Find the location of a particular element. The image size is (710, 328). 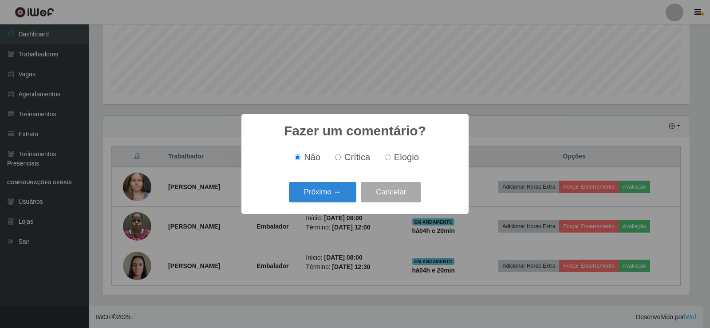

button: Cancelar is located at coordinates (391, 192).